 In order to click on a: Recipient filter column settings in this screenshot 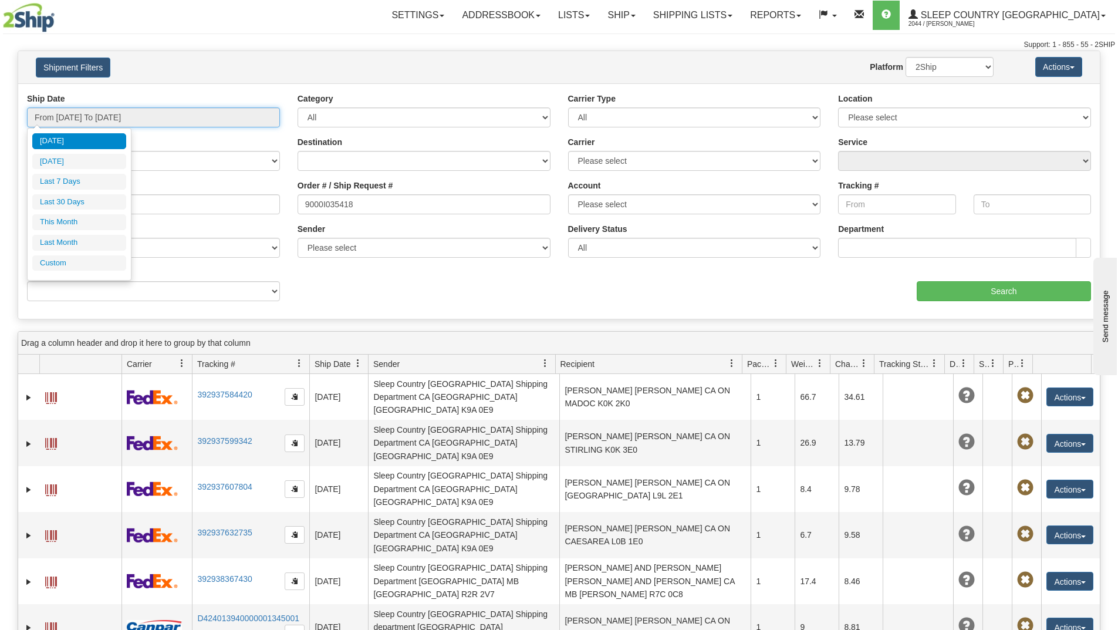, I will do `click(732, 363)`.